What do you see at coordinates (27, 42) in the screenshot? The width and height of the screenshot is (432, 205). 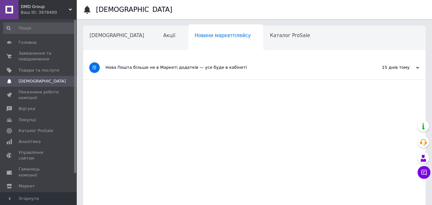 I see `span: Головна` at bounding box center [27, 42].